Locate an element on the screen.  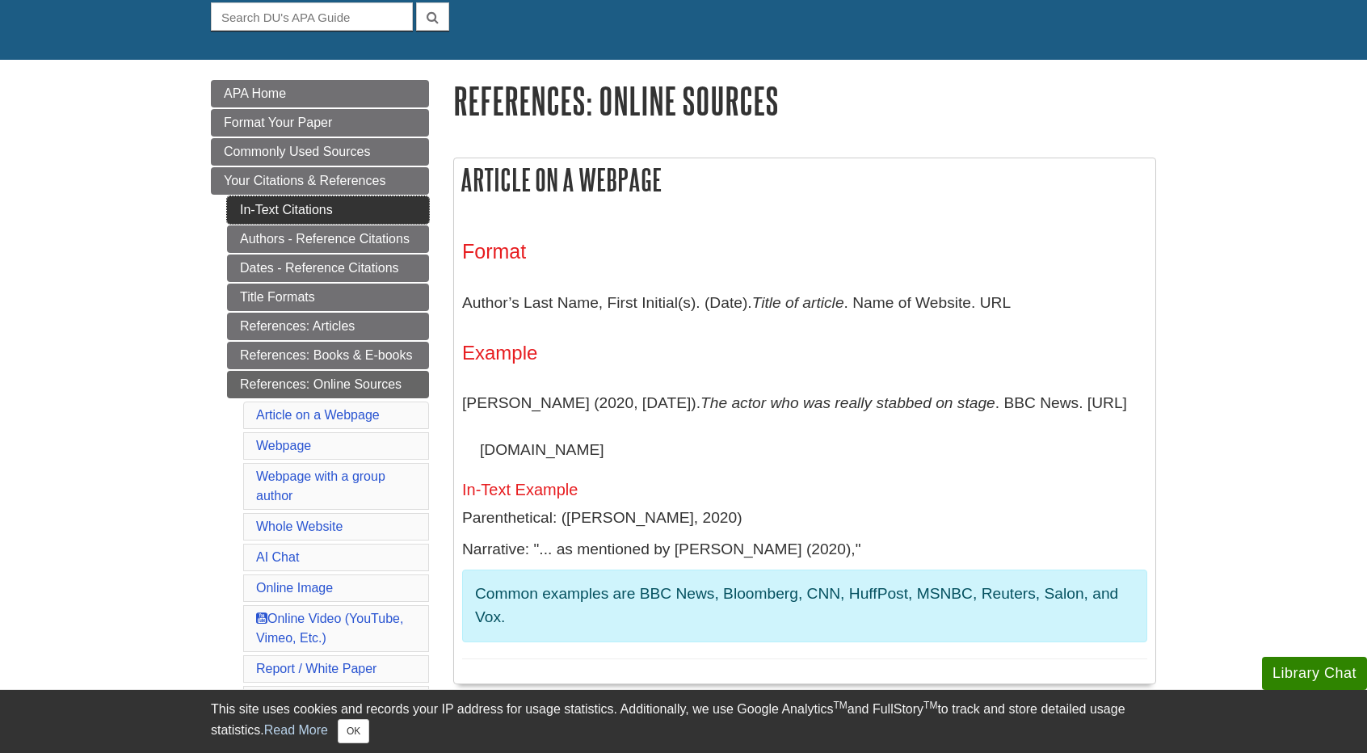
a: Title Formats is located at coordinates (328, 297).